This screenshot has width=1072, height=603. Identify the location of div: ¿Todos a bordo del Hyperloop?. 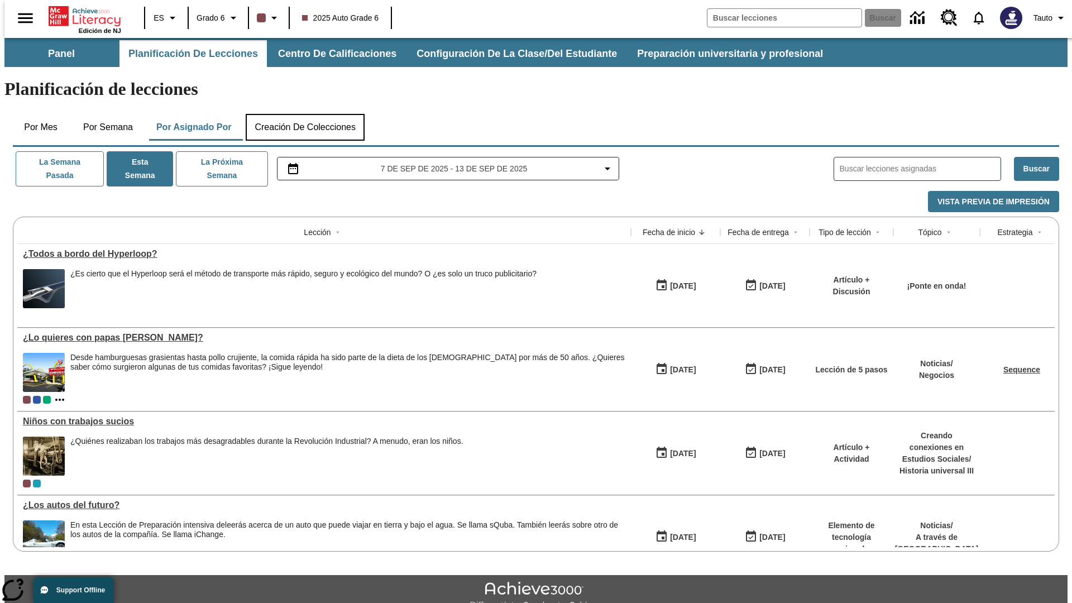
(324, 254).